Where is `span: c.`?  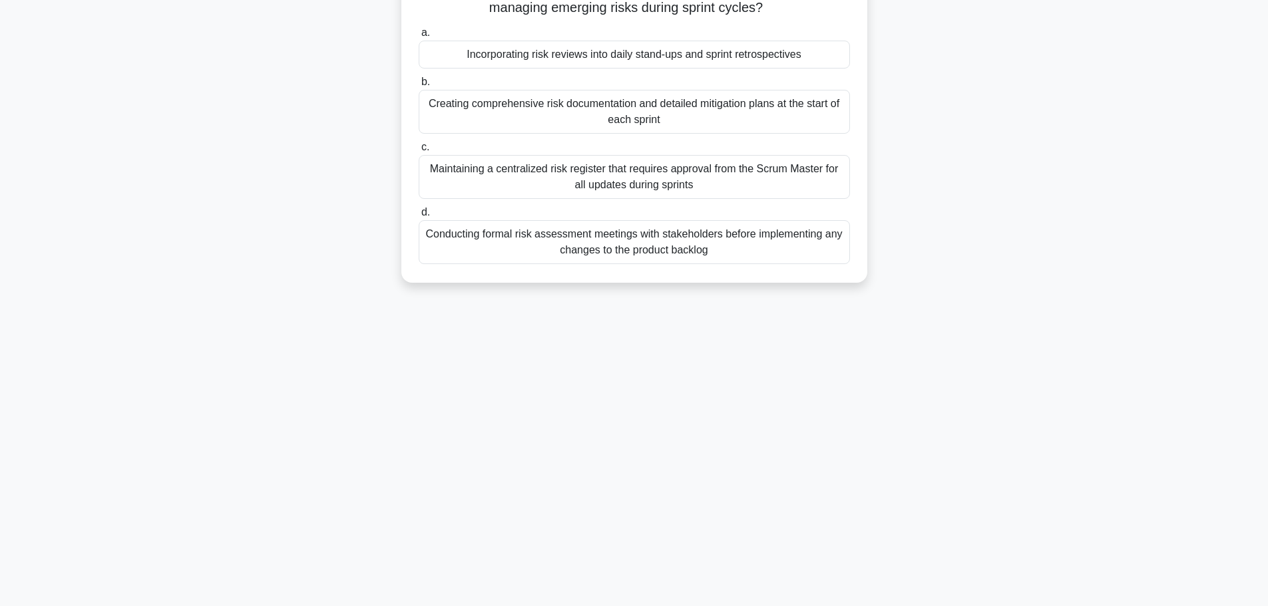 span: c. is located at coordinates (425, 146).